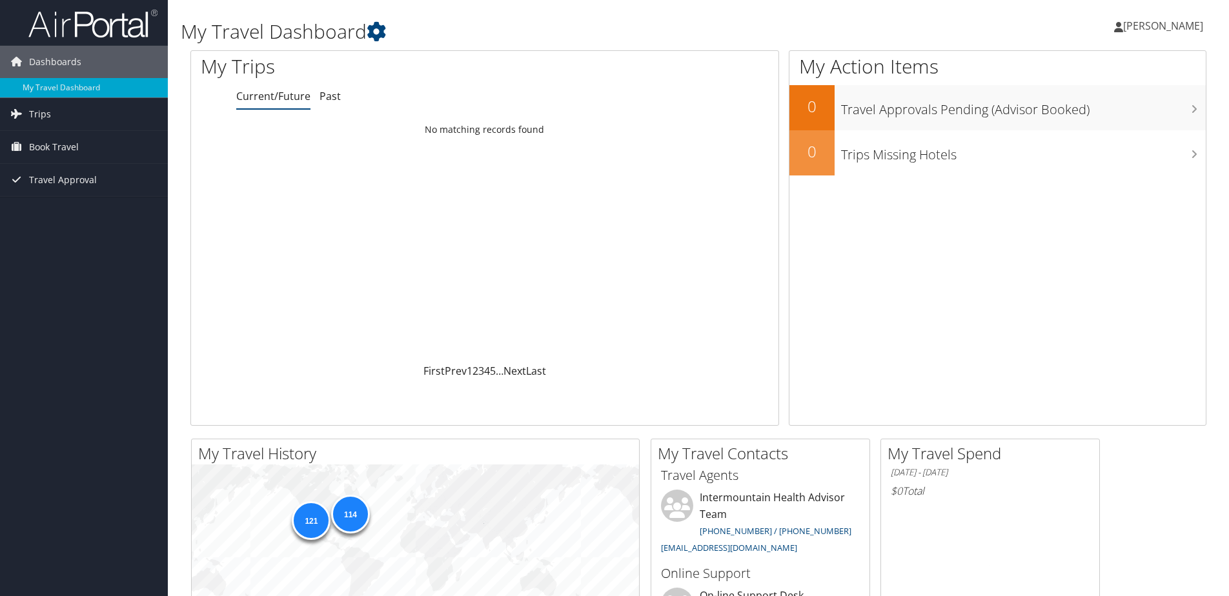 The image size is (1229, 596). Describe the element at coordinates (418, 454) in the screenshot. I see `h2: My Travel History` at that location.